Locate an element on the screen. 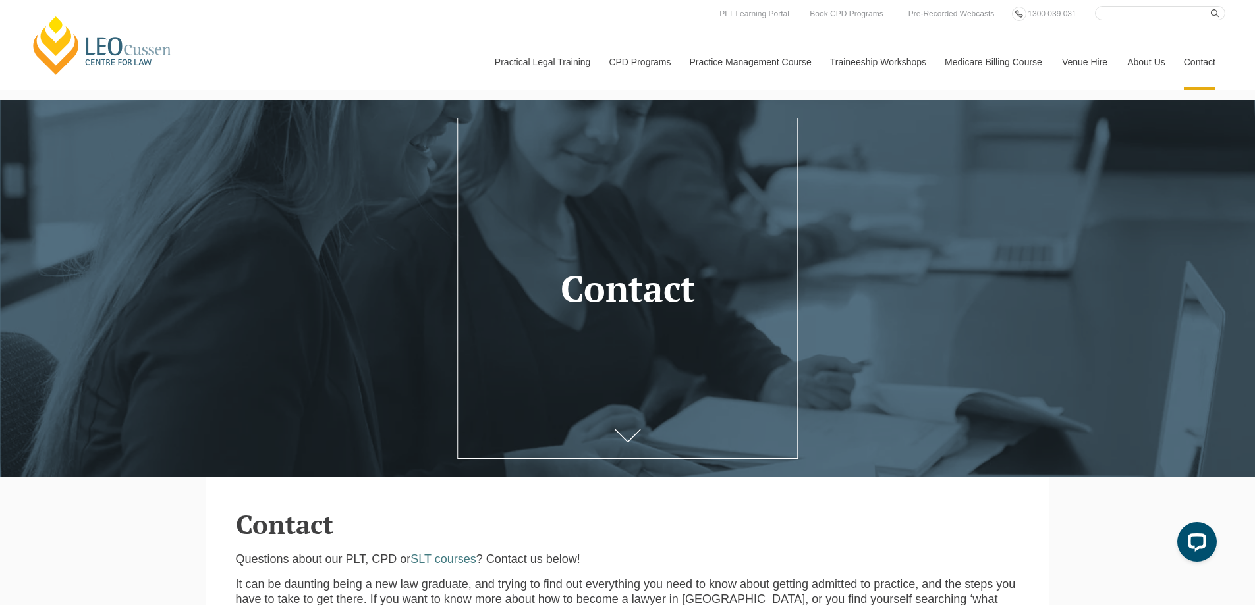 This screenshot has width=1255, height=605. span: 1300 039 031 is located at coordinates (1051, 14).